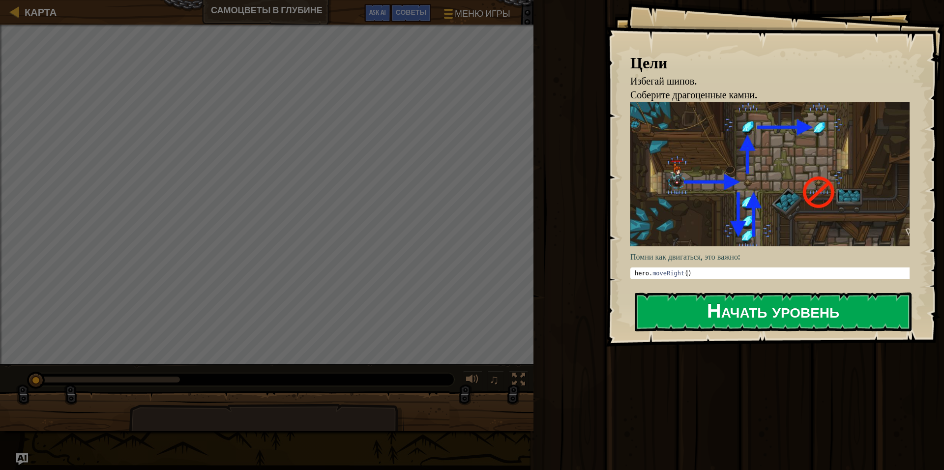 This screenshot has width=944, height=470. What do you see at coordinates (773, 312) in the screenshot?
I see `button: Начать уровень` at bounding box center [773, 312].